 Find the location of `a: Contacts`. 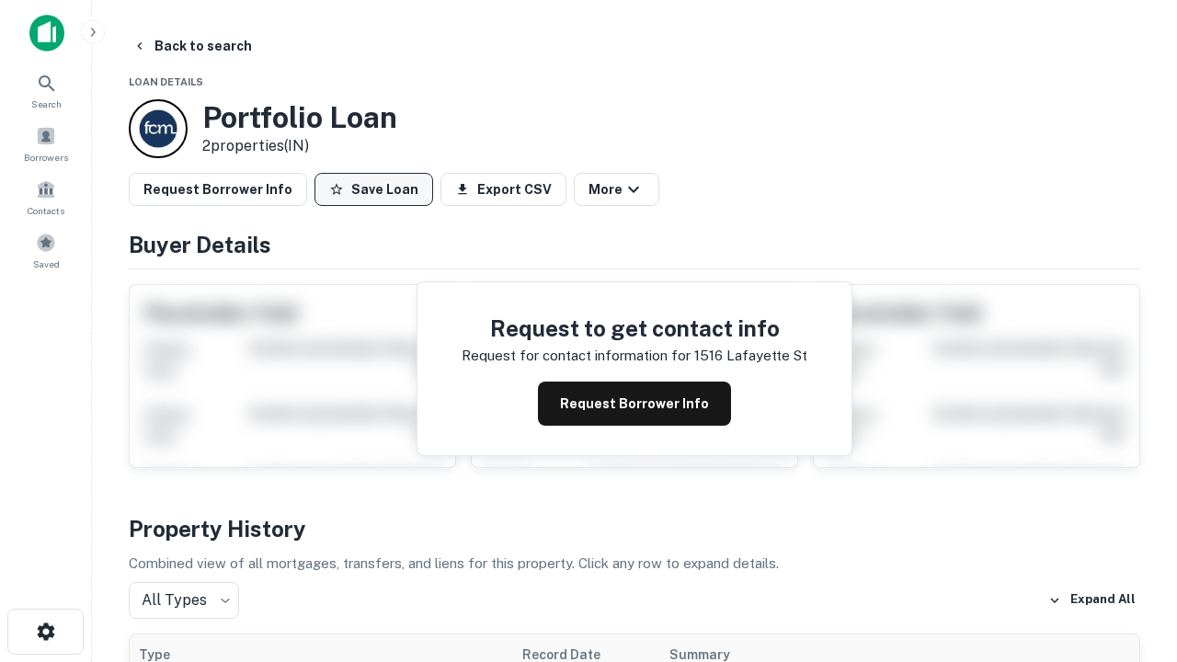

a: Contacts is located at coordinates (46, 197).